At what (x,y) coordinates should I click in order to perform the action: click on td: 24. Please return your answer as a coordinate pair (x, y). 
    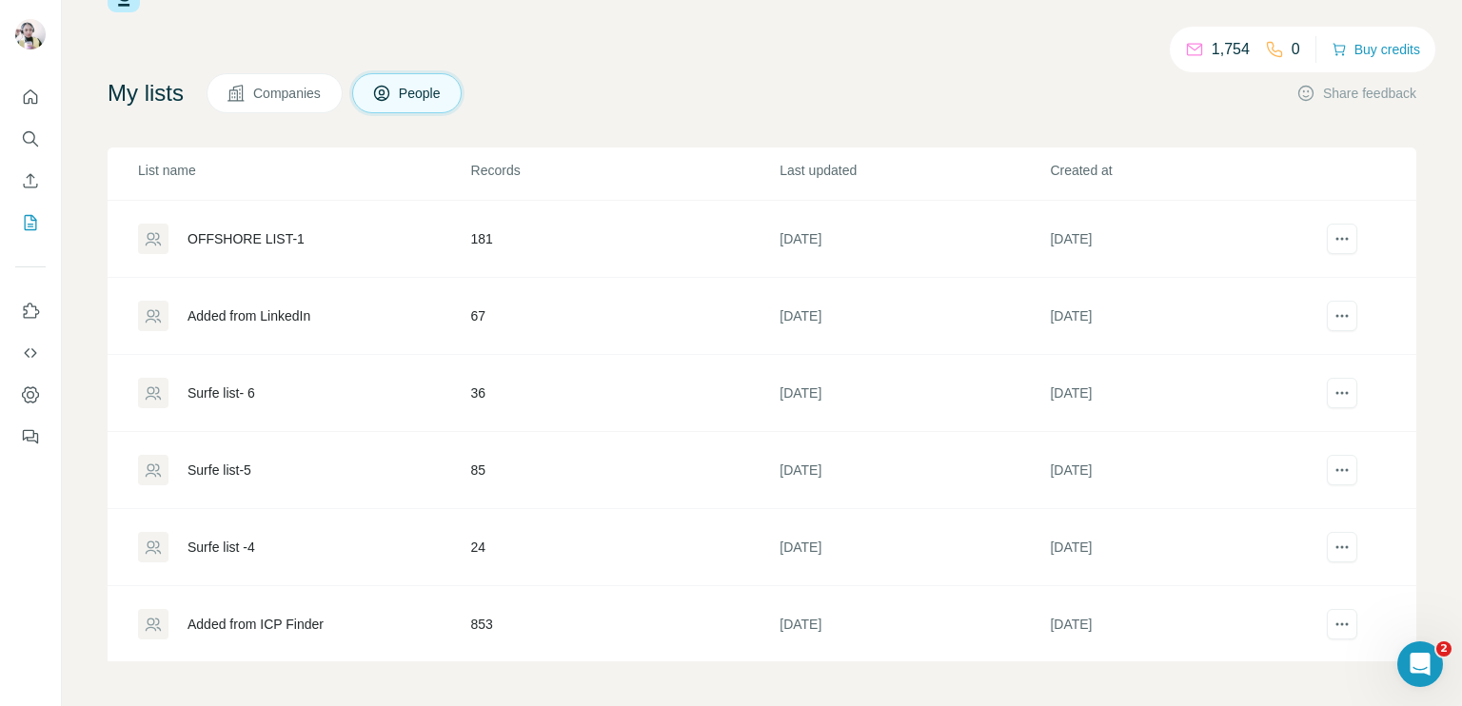
    Looking at the image, I should click on (624, 547).